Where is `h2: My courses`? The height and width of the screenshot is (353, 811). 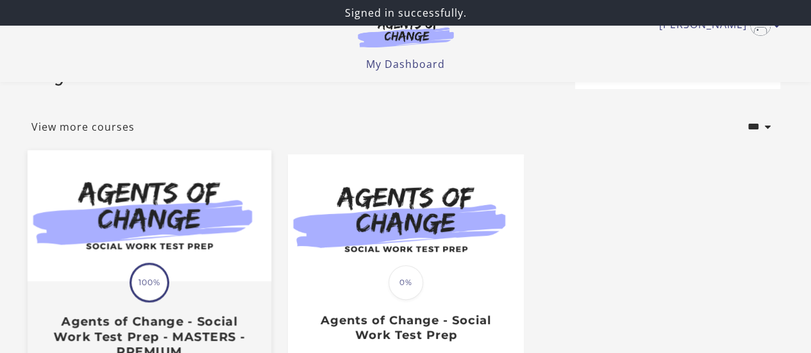
h2: My courses is located at coordinates (104, 72).